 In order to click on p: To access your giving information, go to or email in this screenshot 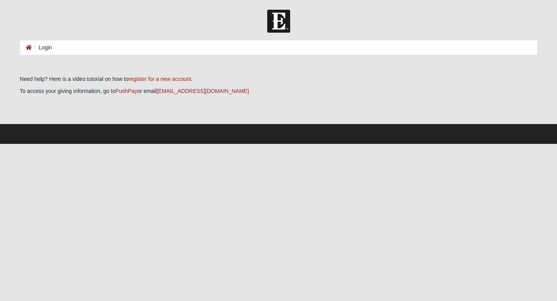, I will do `click(279, 91)`.